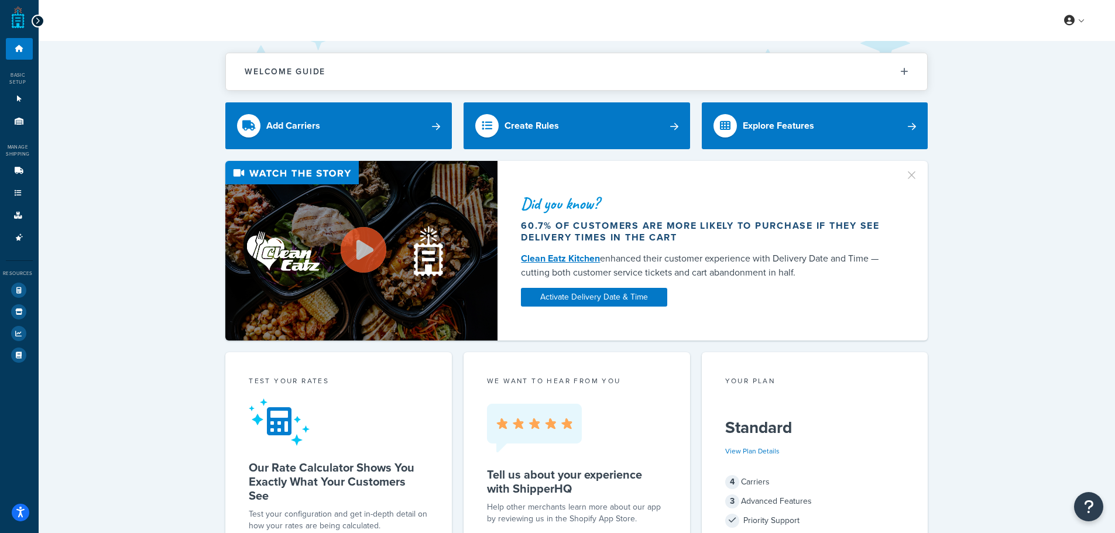  I want to click on div: Explore Features, so click(778, 126).